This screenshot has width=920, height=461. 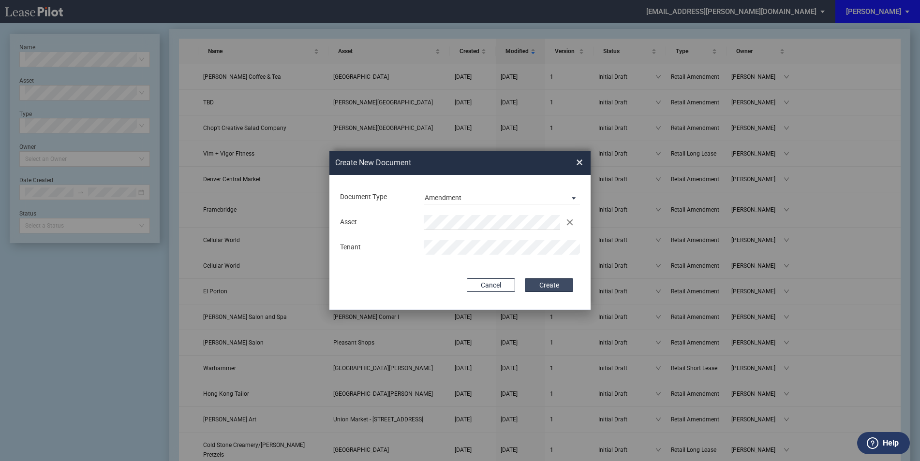 I want to click on button: Cancel, so click(x=491, y=285).